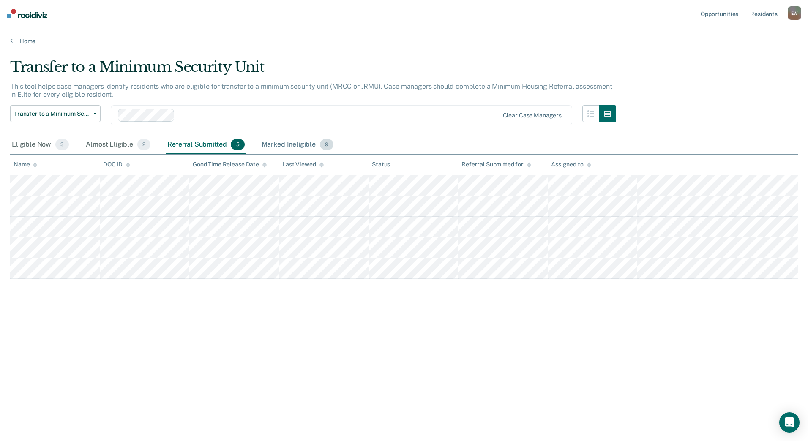 The width and height of the screenshot is (808, 441). I want to click on div: Transfer to a Minimum Security Unit, so click(313, 70).